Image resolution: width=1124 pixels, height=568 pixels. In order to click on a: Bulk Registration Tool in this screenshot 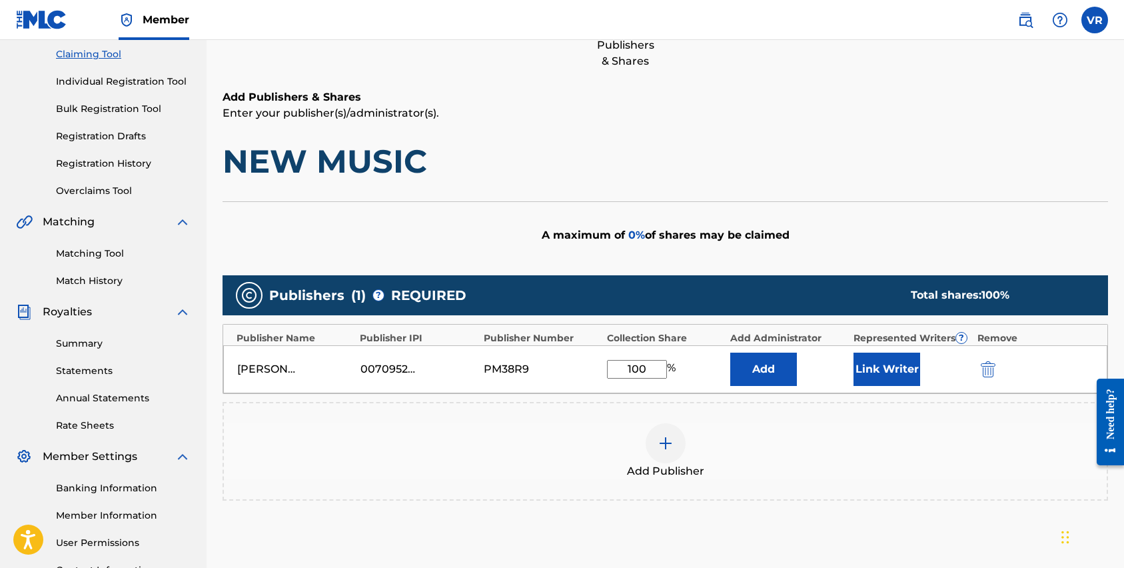, I will do `click(123, 109)`.